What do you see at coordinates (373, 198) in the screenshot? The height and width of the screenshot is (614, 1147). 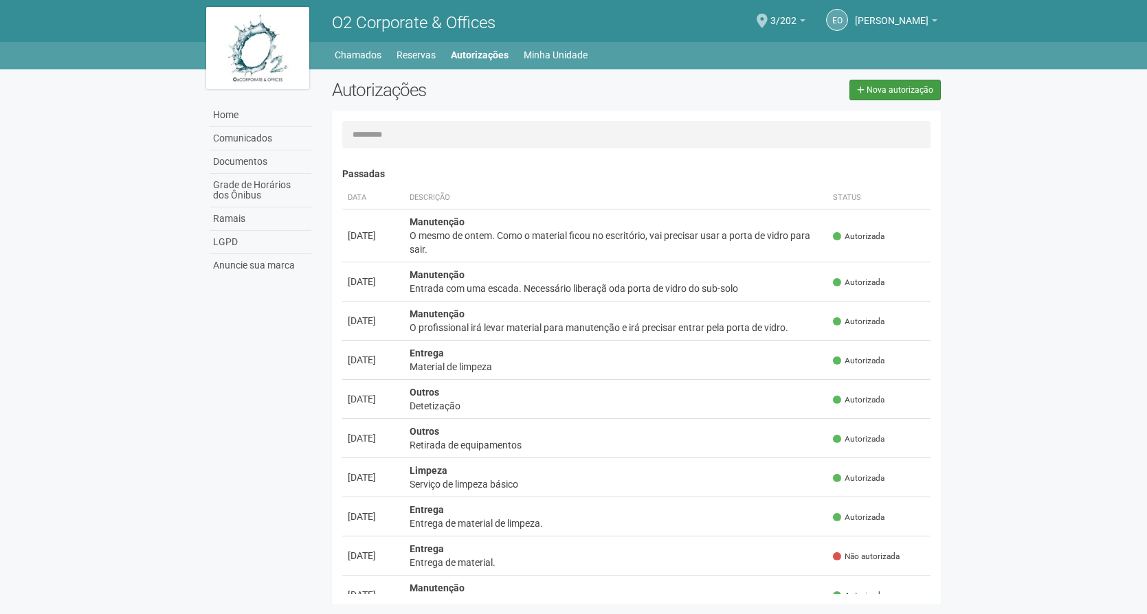 I see `th: Data` at bounding box center [373, 198].